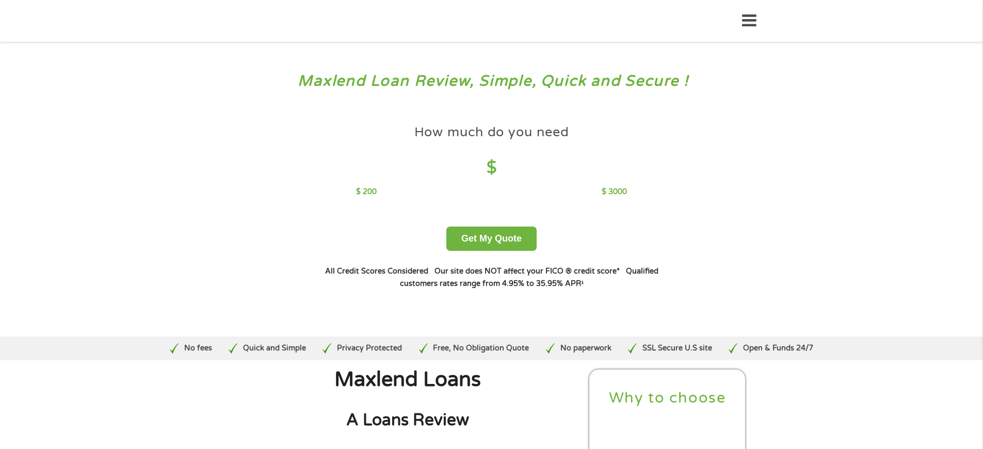  I want to click on p: No fees, so click(198, 348).